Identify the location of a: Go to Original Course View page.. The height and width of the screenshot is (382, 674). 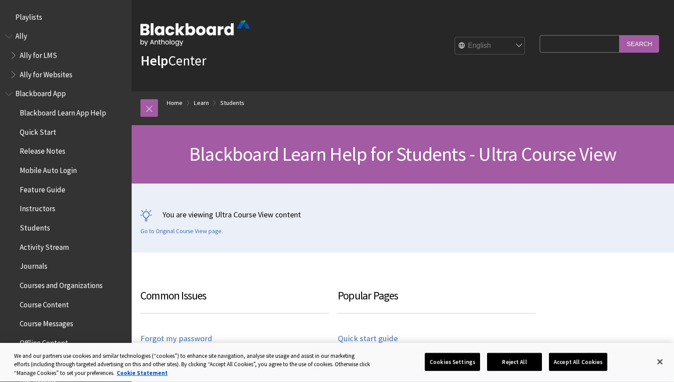
(182, 231).